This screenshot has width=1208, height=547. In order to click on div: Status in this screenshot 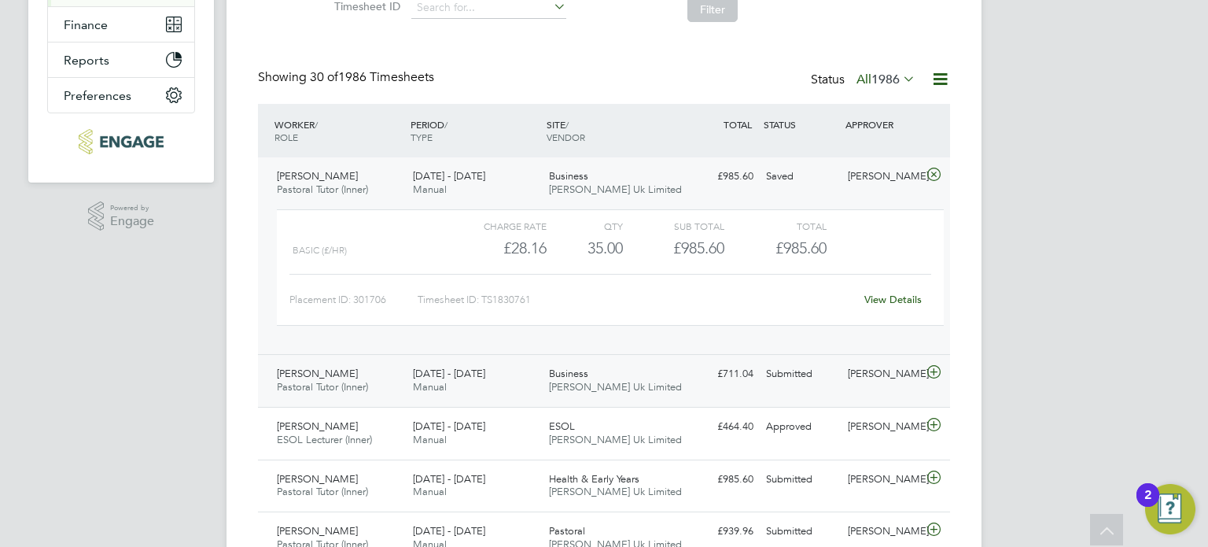, I will do `click(864, 80)`.